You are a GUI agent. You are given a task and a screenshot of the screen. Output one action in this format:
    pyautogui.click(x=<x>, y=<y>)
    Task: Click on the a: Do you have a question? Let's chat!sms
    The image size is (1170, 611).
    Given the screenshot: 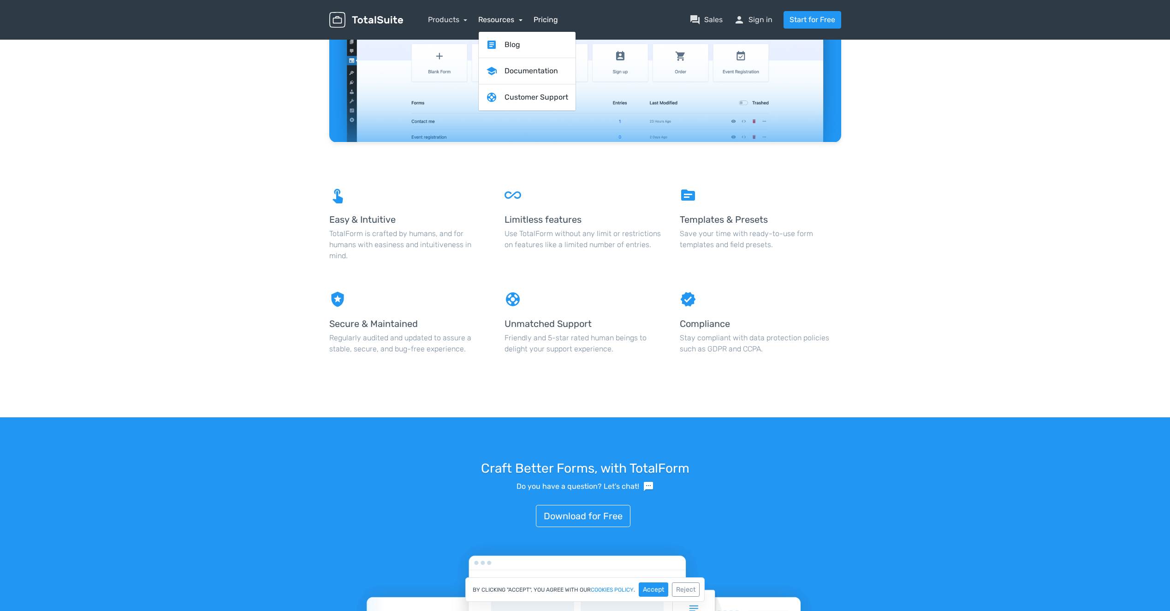 What is the action you would take?
    pyautogui.click(x=585, y=486)
    